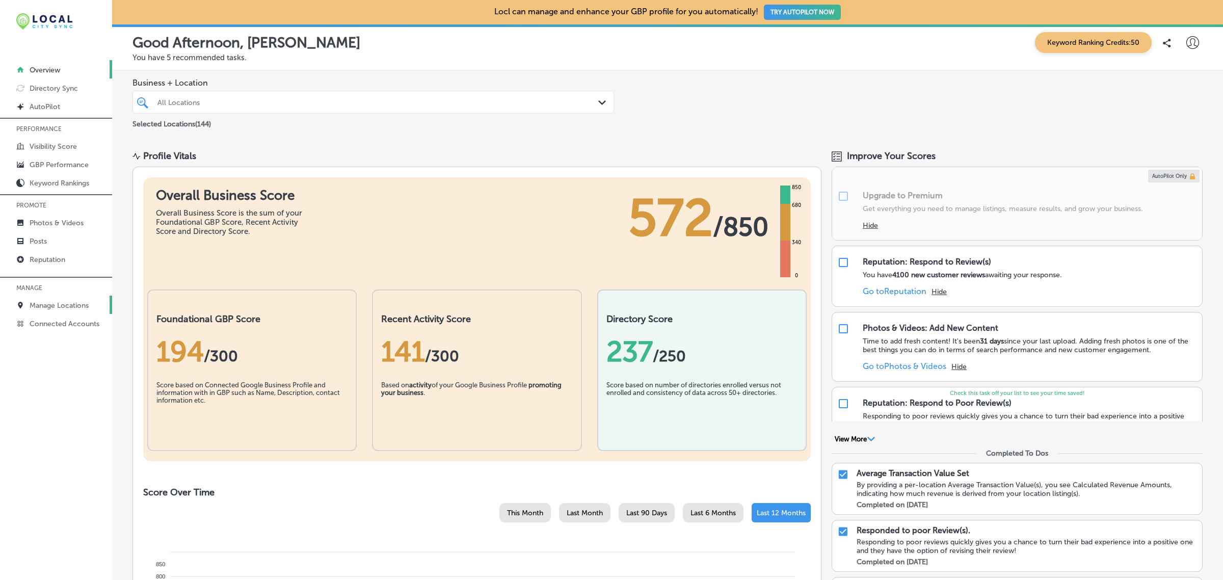 The width and height of the screenshot is (1223, 580). Describe the element at coordinates (939, 275) in the screenshot. I see `strong: 4100 new customer reviews` at that location.